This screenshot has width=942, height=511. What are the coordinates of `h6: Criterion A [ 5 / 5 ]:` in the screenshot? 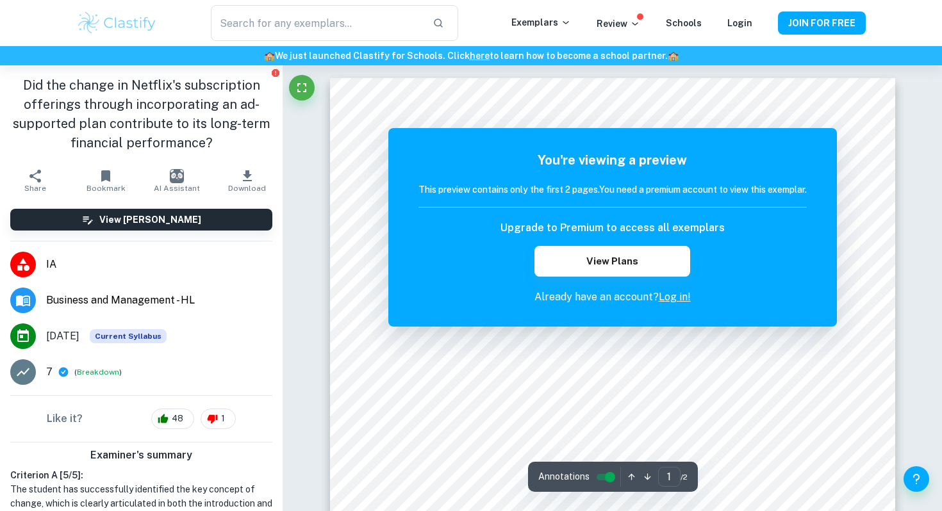 It's located at (141, 476).